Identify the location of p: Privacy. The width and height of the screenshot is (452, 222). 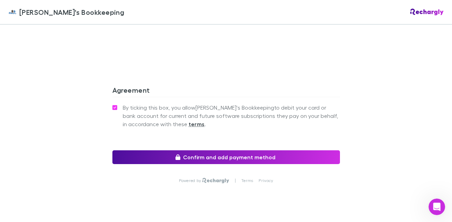
(266, 181).